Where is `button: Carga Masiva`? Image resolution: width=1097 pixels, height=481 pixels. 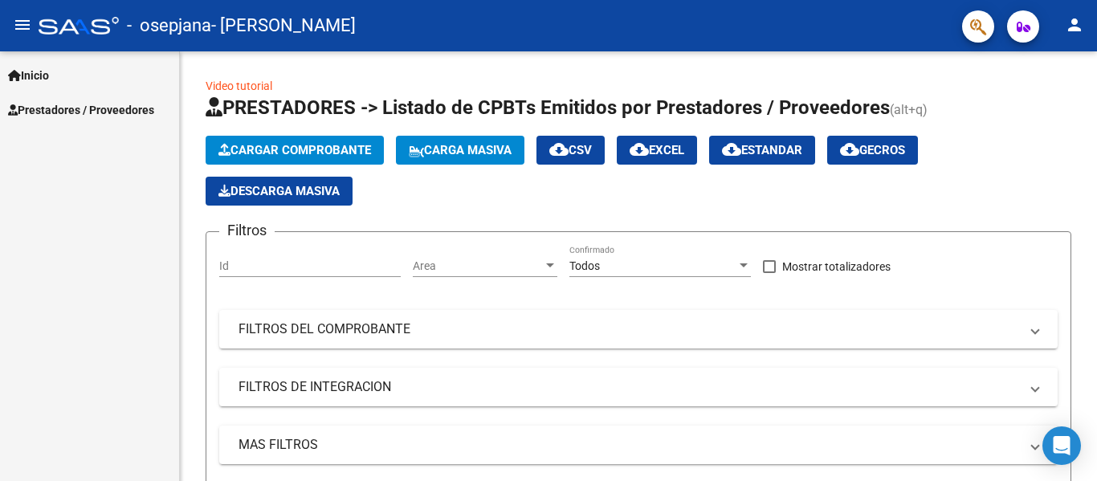 button: Carga Masiva is located at coordinates (460, 150).